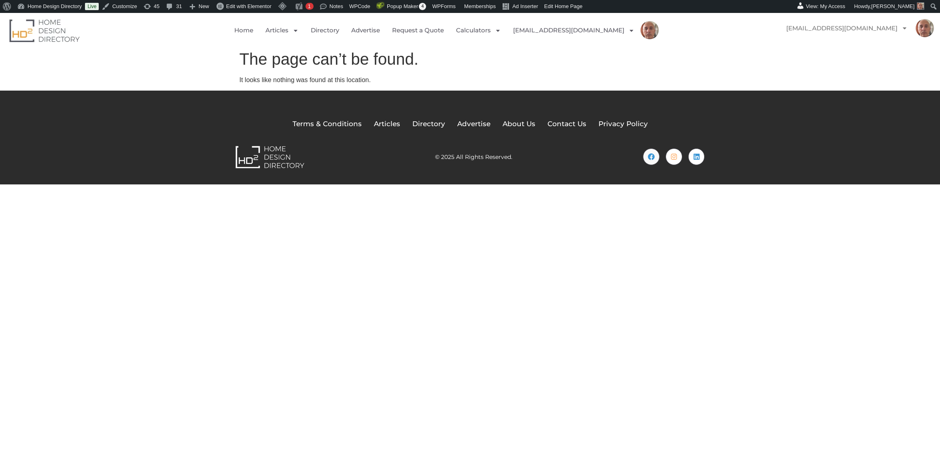 The height and width of the screenshot is (457, 940). What do you see at coordinates (474, 157) in the screenshot?
I see `h2: © 2025 All Rights Reserved.` at bounding box center [474, 157].